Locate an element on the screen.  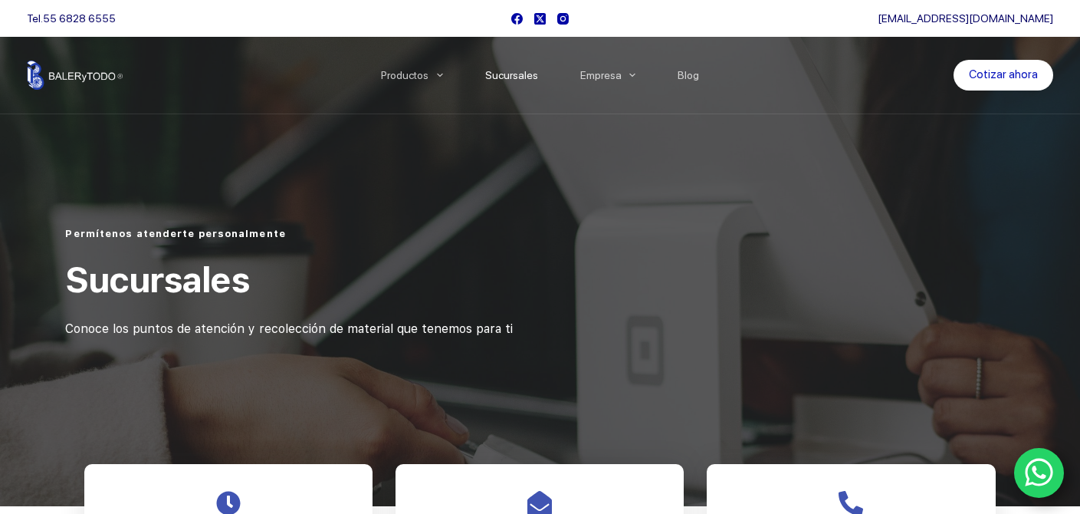
a: Instagram is located at coordinates (563, 18).